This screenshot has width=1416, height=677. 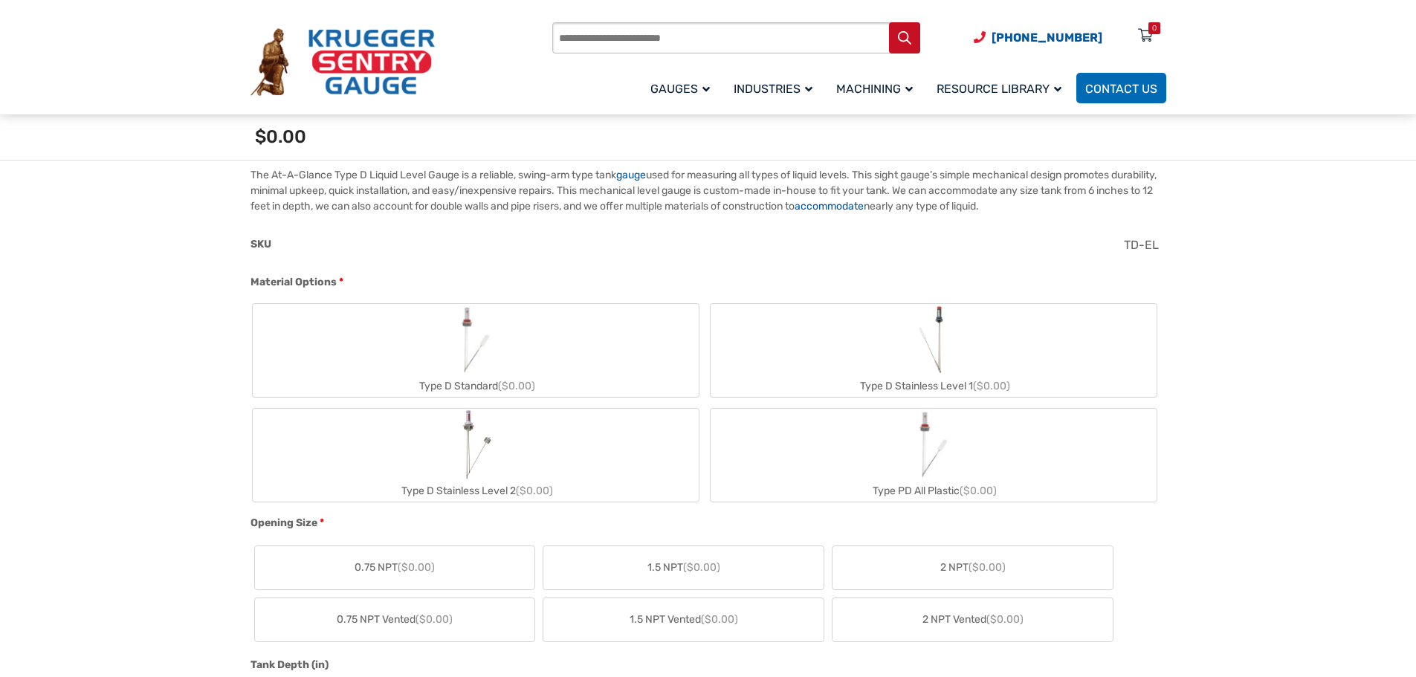 I want to click on img: Chemical Sight Gauge, so click(x=933, y=340).